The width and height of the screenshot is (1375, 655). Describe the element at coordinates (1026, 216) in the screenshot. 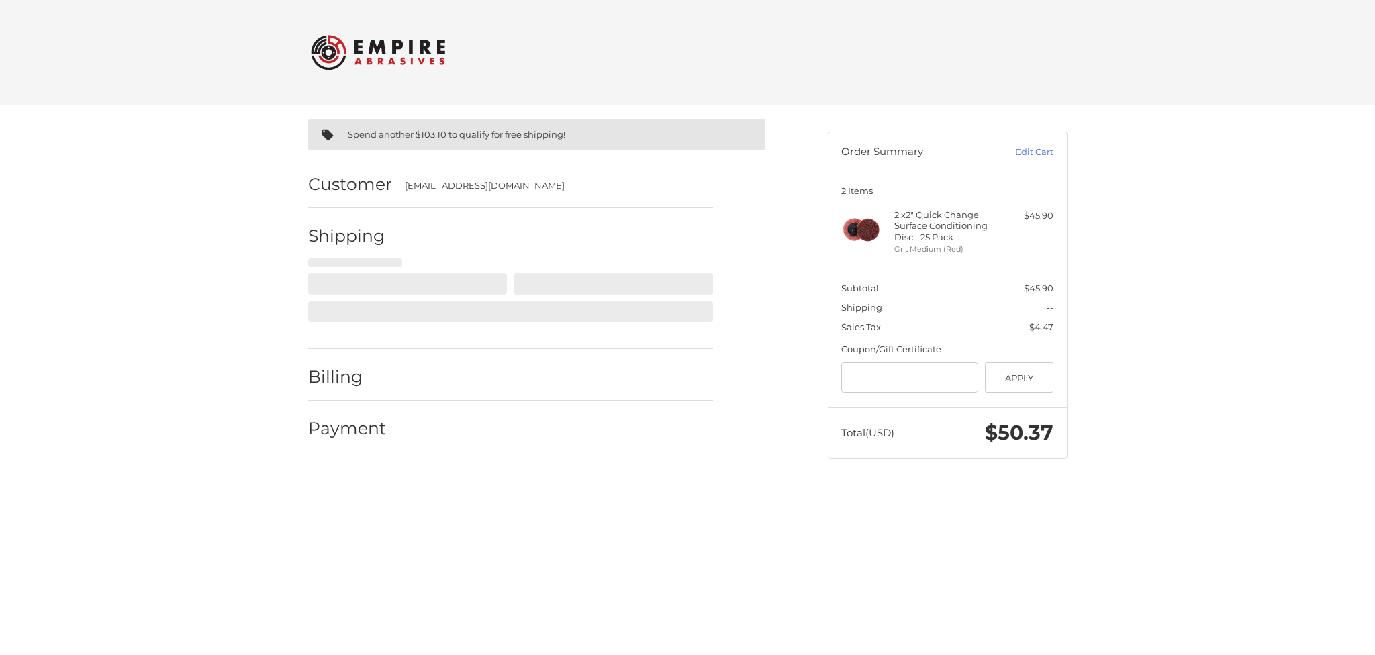

I see `div: $45.90` at that location.